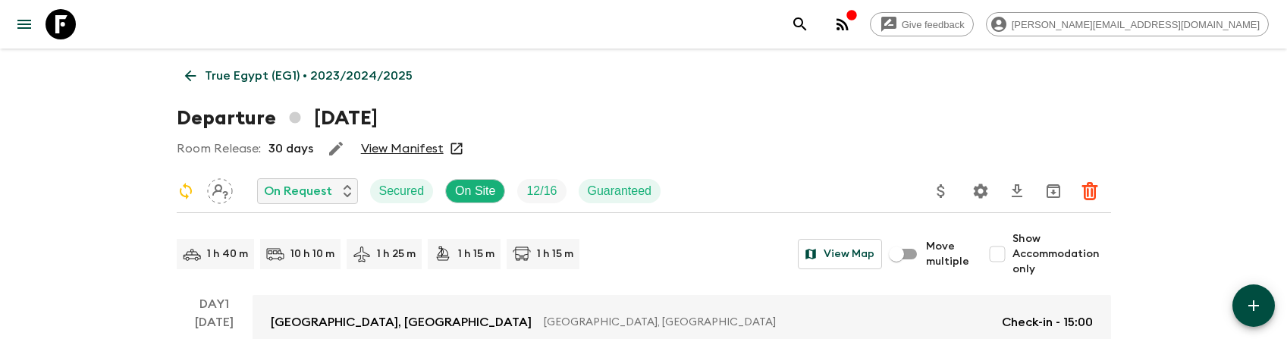 The image size is (1287, 339). I want to click on a: View Manifest, so click(402, 149).